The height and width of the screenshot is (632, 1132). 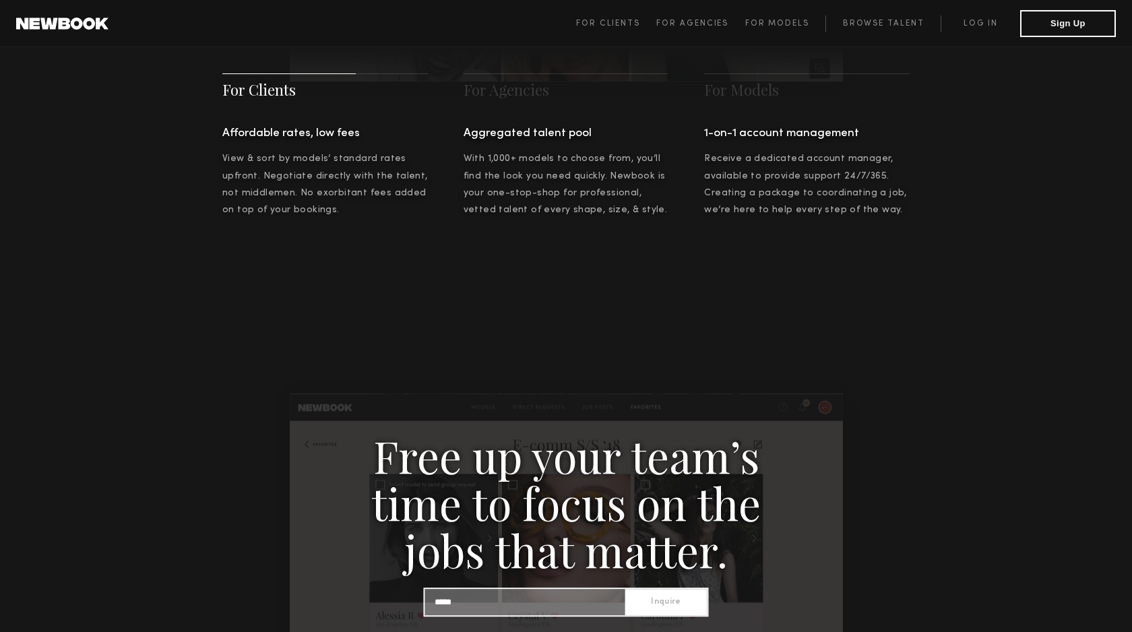 I want to click on button: Inquire, so click(x=667, y=602).